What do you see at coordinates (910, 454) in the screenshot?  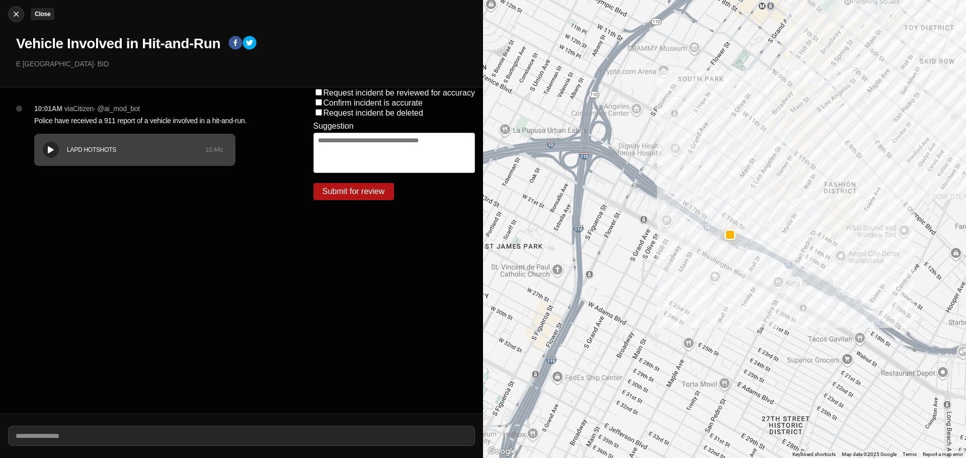 I see `a: Terms (opens in new tab)` at bounding box center [910, 454].